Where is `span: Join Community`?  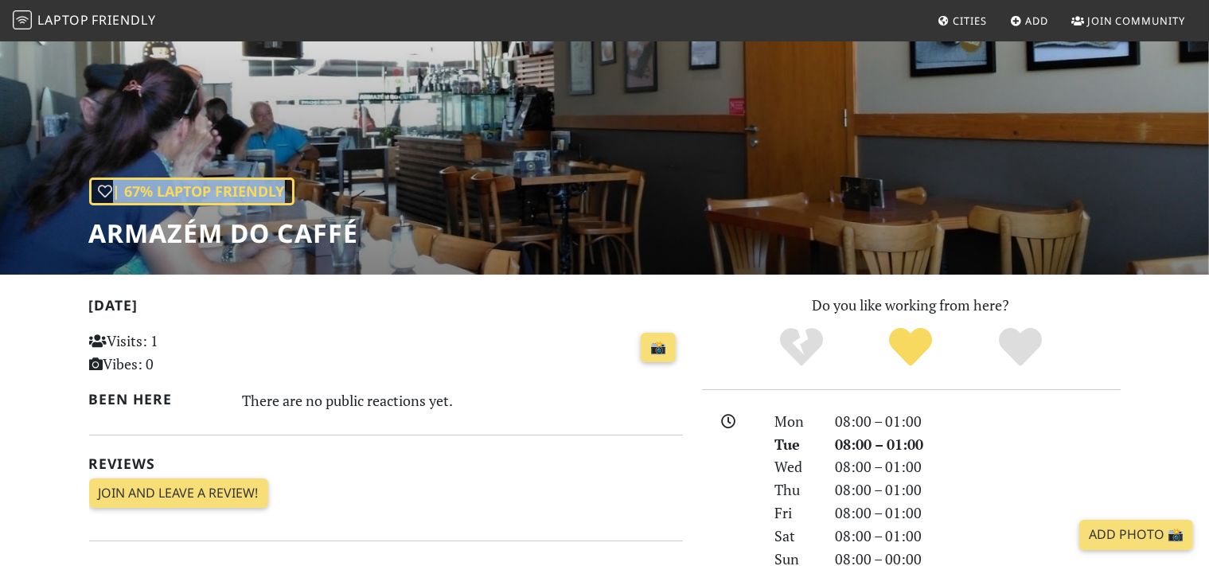 span: Join Community is located at coordinates (1135, 21).